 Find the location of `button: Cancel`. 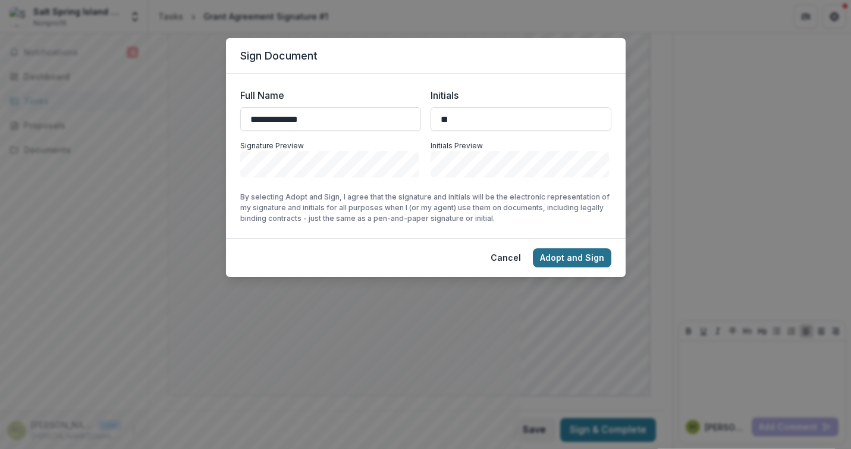

button: Cancel is located at coordinates (506, 258).